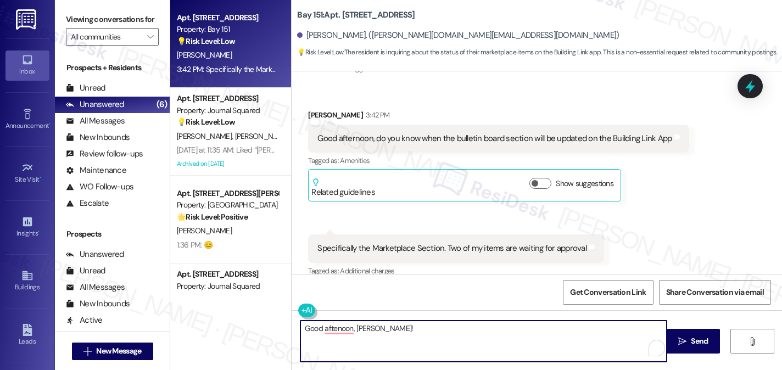  Describe the element at coordinates (162, 104) in the screenshot. I see `div: (6)` at that location.